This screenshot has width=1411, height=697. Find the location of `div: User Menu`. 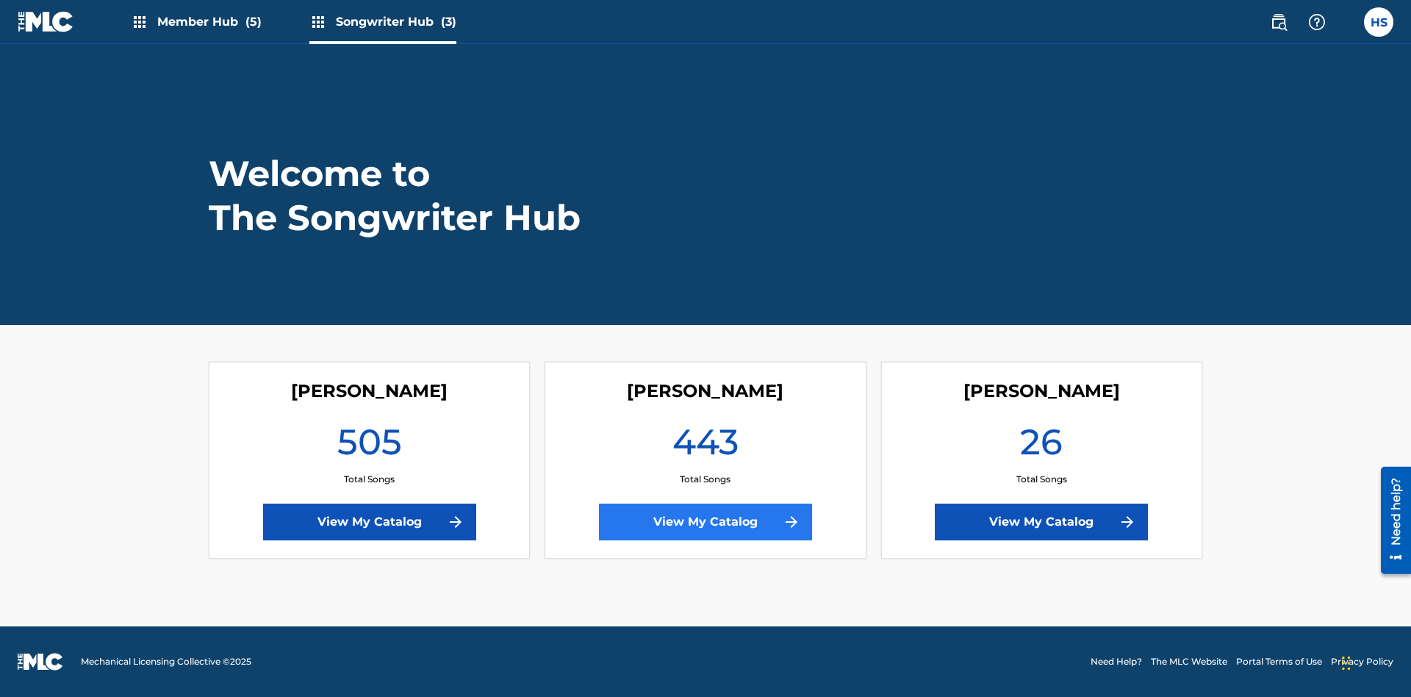

div: User Menu is located at coordinates (1379, 22).